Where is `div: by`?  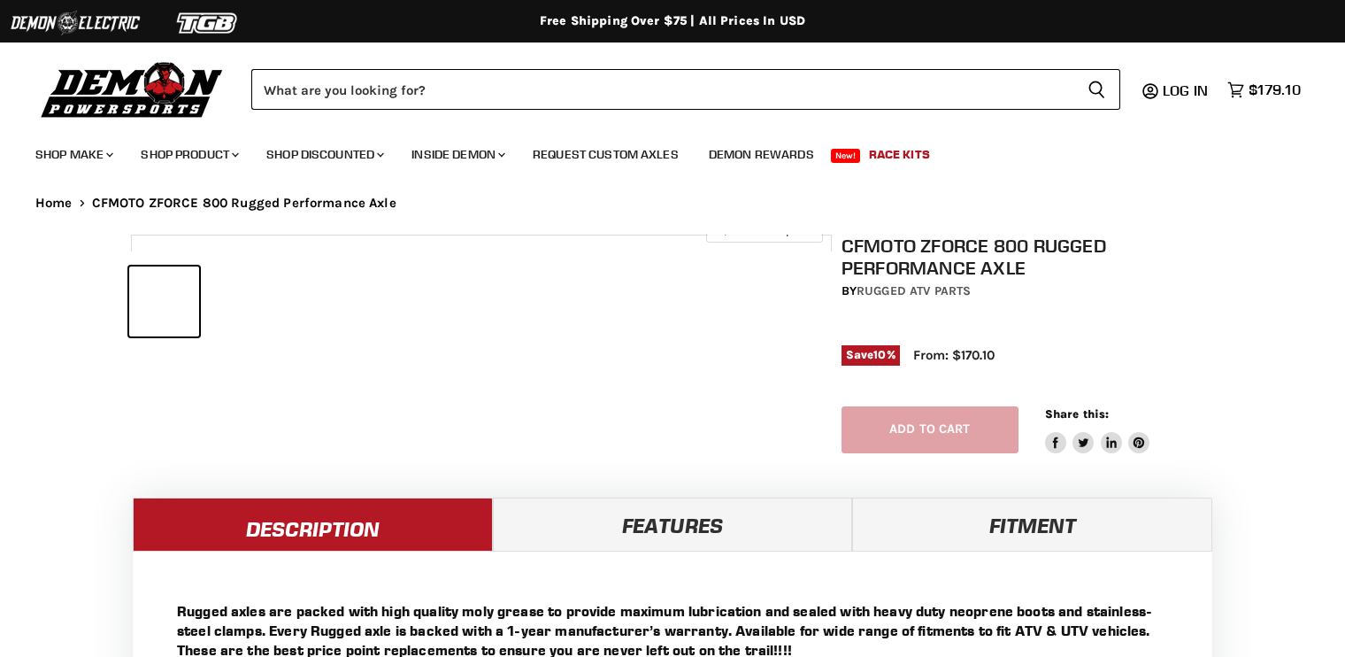 div: by is located at coordinates (1033, 291).